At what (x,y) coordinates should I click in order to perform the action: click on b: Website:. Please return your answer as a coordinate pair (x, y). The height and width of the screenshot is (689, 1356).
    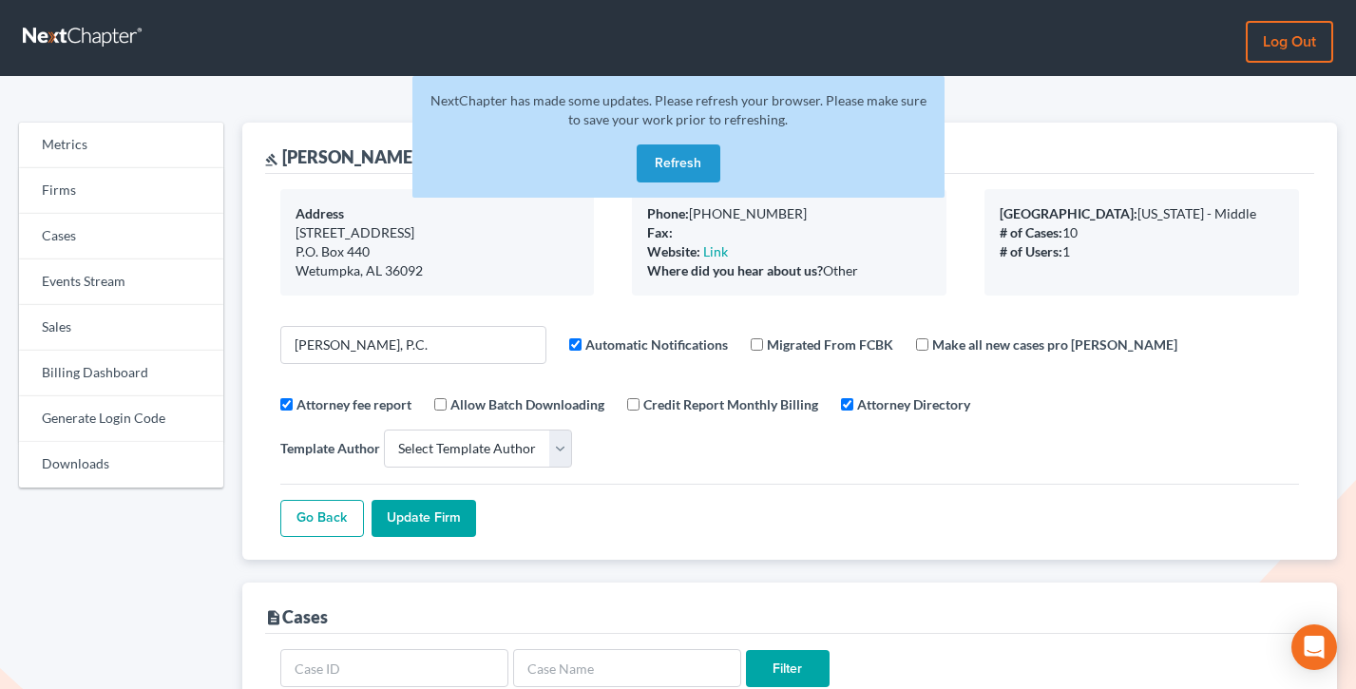
    Looking at the image, I should click on (674, 251).